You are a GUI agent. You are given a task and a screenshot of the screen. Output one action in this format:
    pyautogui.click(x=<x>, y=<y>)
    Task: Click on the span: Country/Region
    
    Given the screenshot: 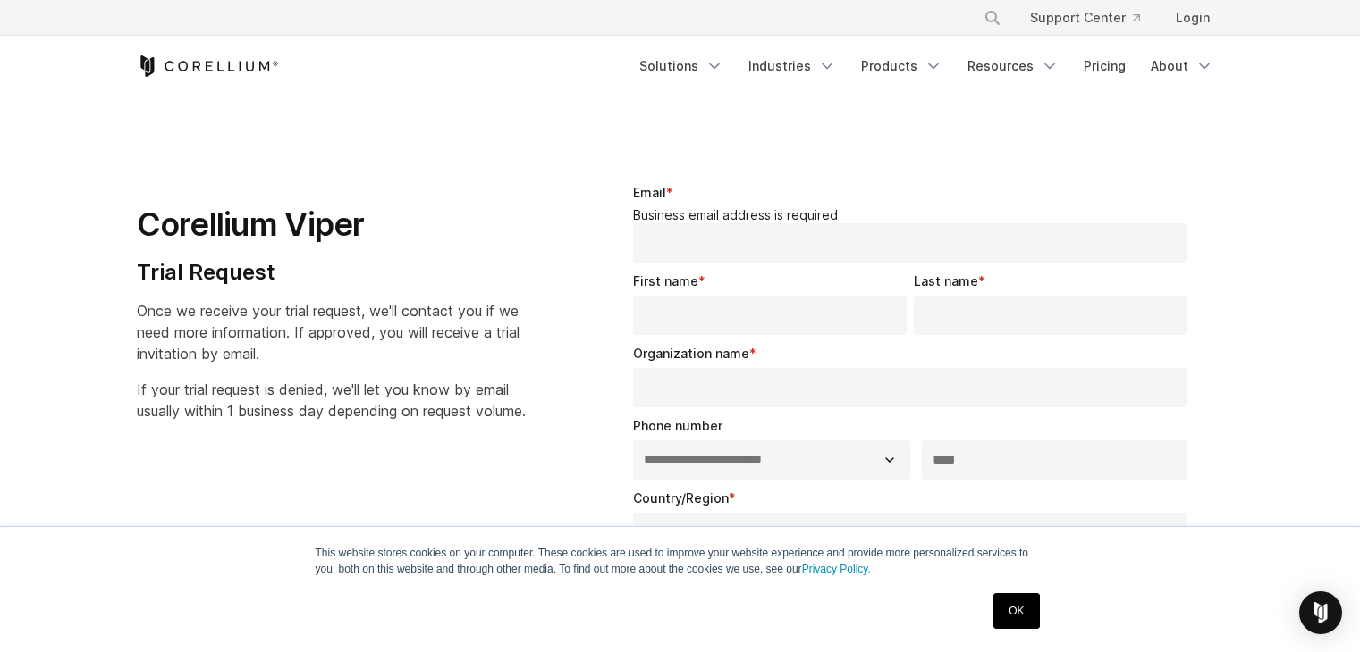 What is the action you would take?
    pyautogui.click(x=680, y=498)
    